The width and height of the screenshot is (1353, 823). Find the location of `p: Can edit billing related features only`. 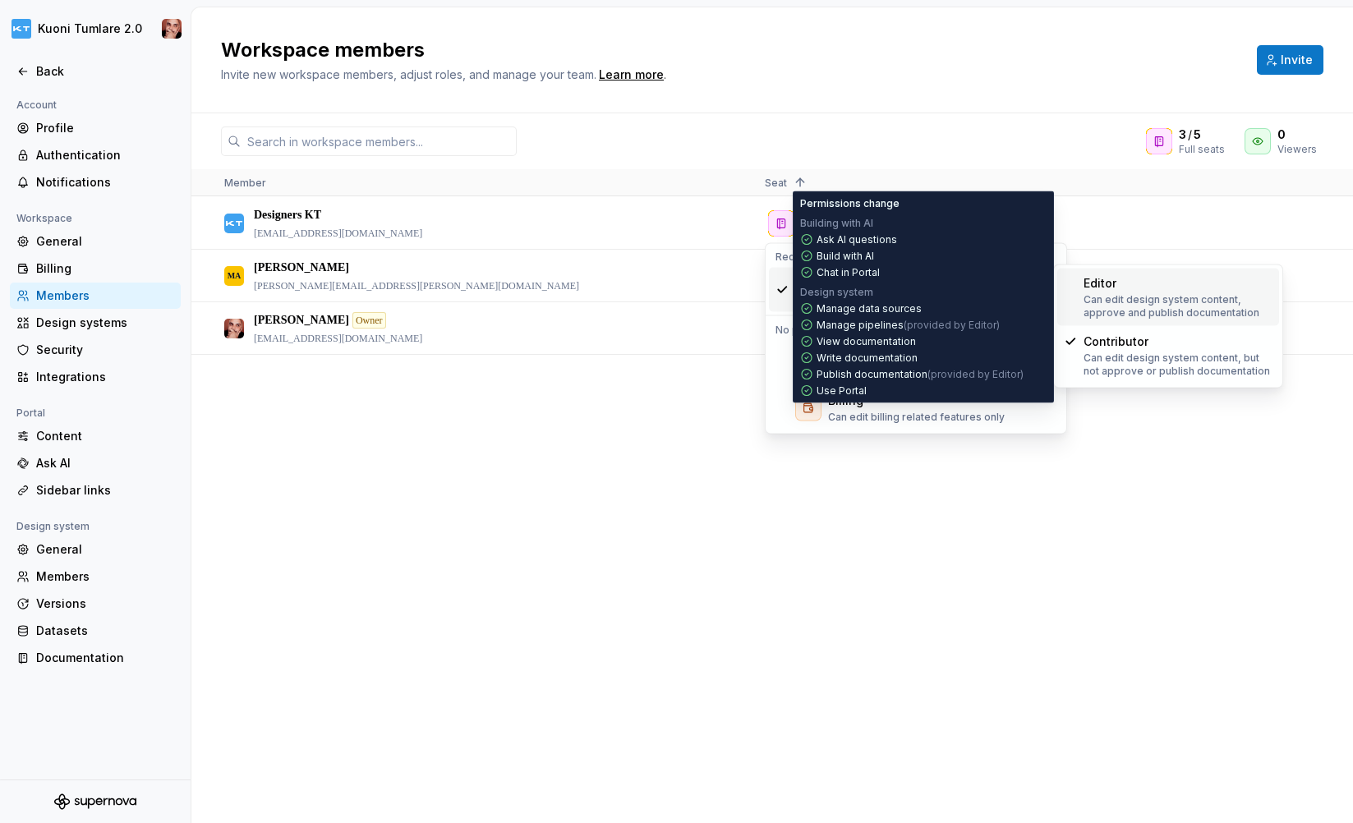

p: Can edit billing related features only is located at coordinates (916, 417).